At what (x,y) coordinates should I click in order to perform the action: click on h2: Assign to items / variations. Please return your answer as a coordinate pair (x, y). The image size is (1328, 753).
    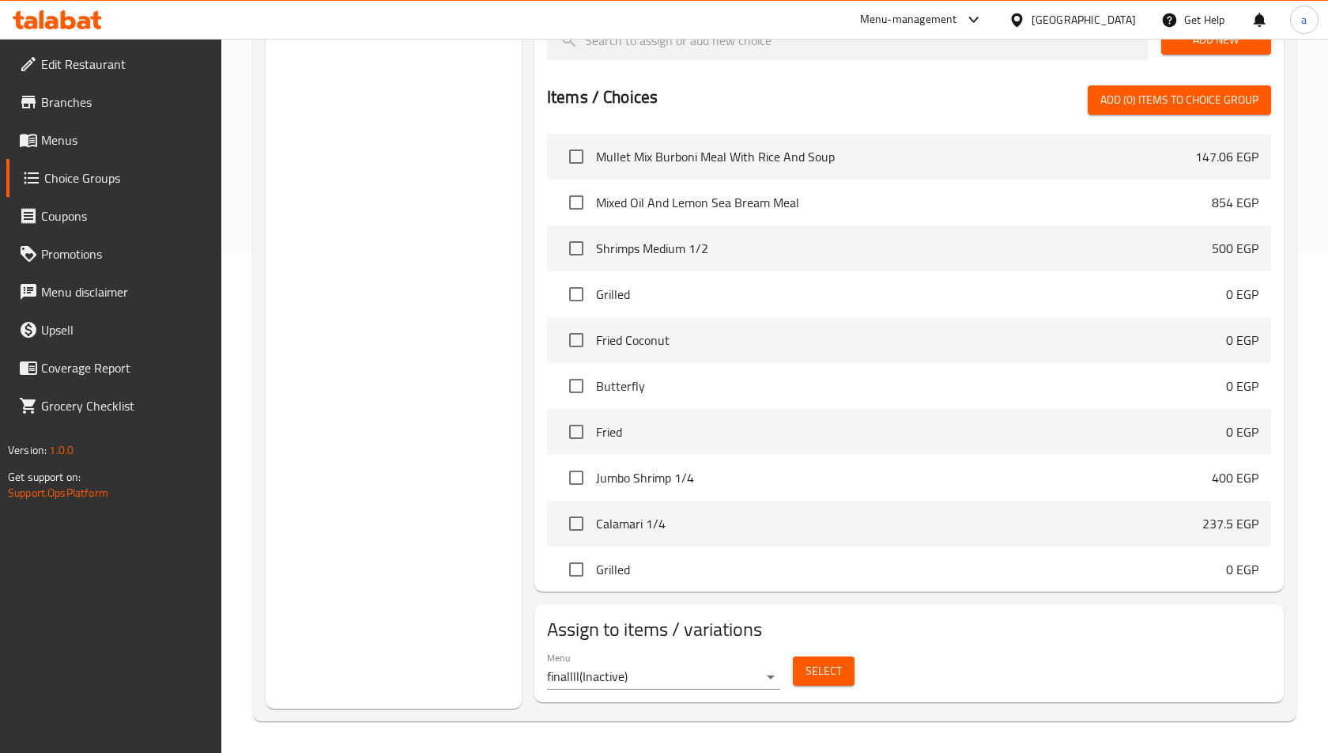
    Looking at the image, I should click on (909, 629).